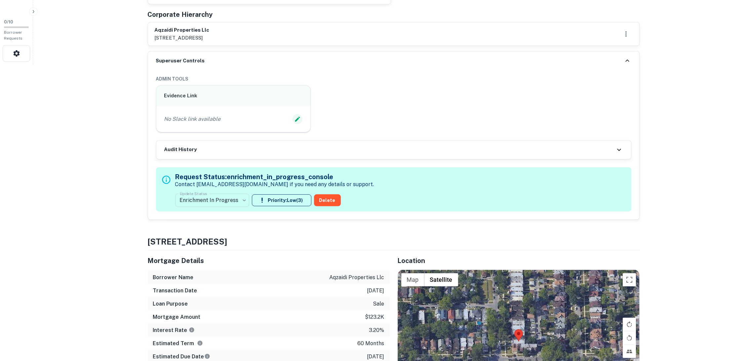 The image size is (754, 361). Describe the element at coordinates (207, 357) in the screenshot. I see `svg: Estimate is based on a standard schedule for this type of loan.` at that location.